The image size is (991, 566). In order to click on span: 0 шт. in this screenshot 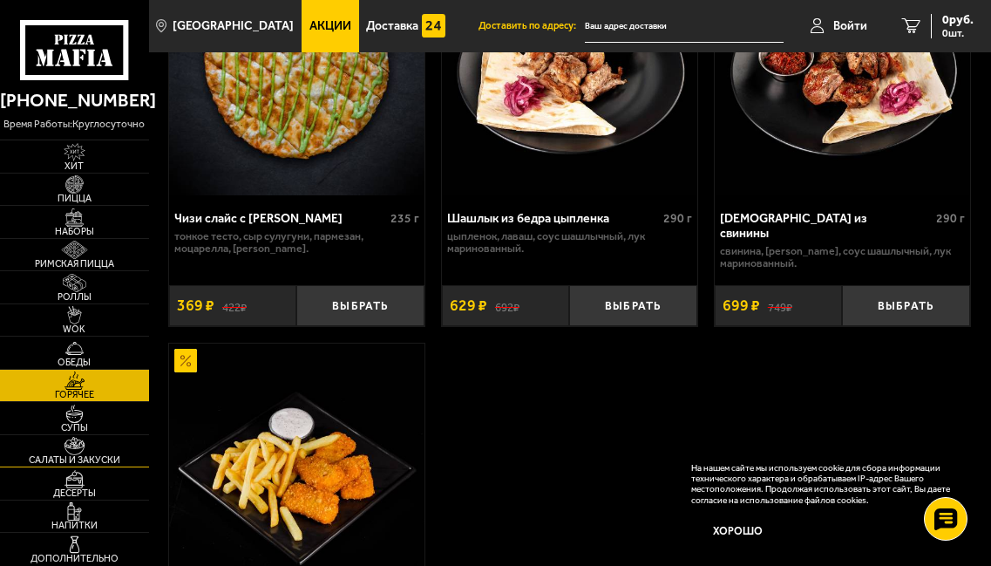, I will do `click(958, 33)`.